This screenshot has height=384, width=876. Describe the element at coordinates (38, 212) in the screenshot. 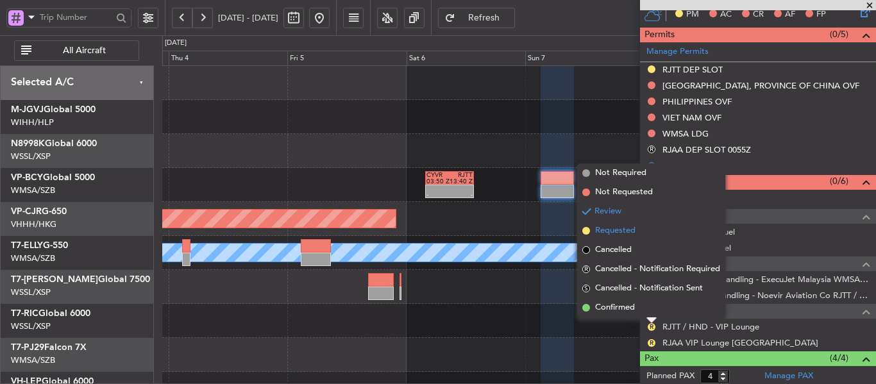

I see `a: VP-CJRG-650` at that location.